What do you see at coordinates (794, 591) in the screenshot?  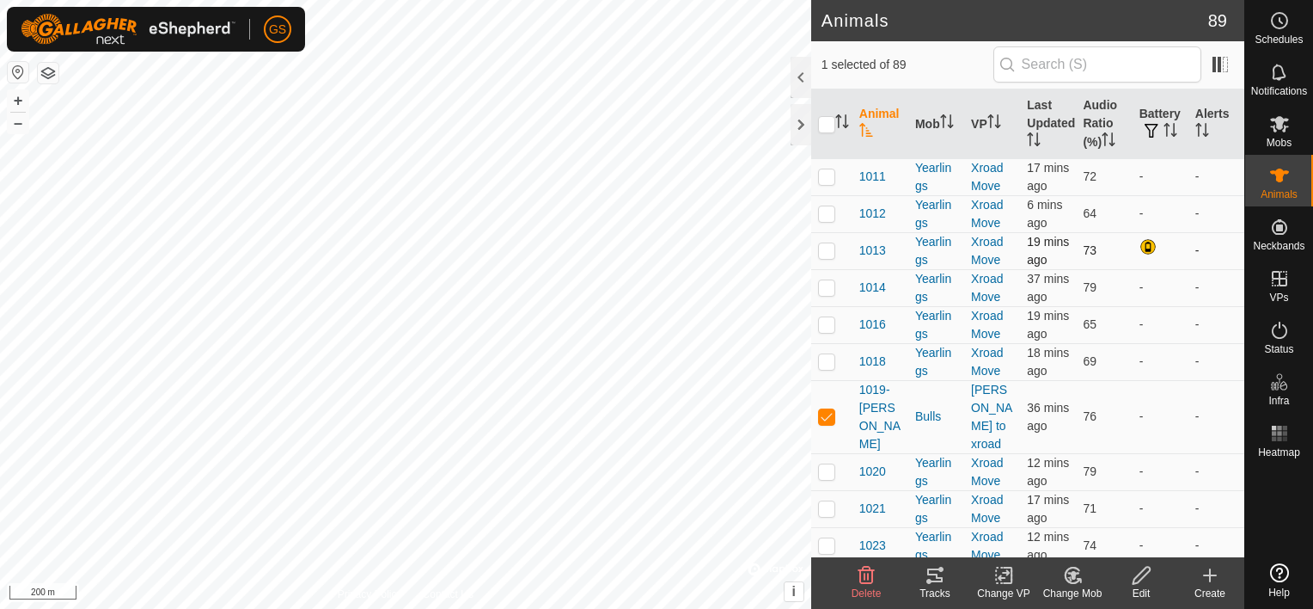 I see `button: i` at bounding box center [794, 591].